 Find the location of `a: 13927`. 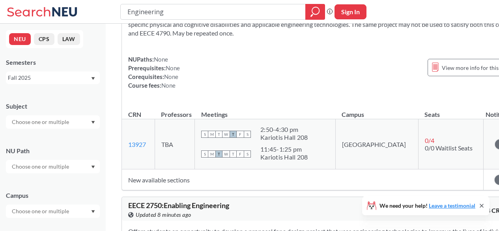

a: 13927 is located at coordinates (137, 144).